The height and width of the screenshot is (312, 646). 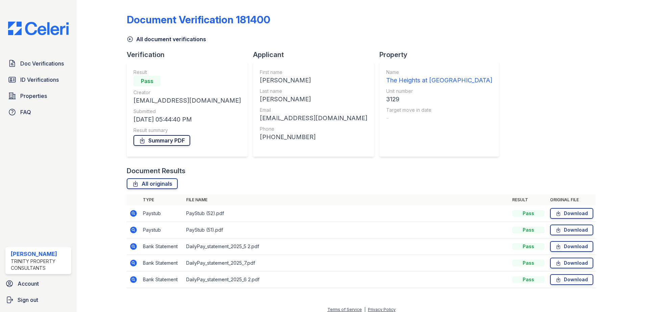 What do you see at coordinates (198, 20) in the screenshot?
I see `div: Document Verification 181400` at bounding box center [198, 20].